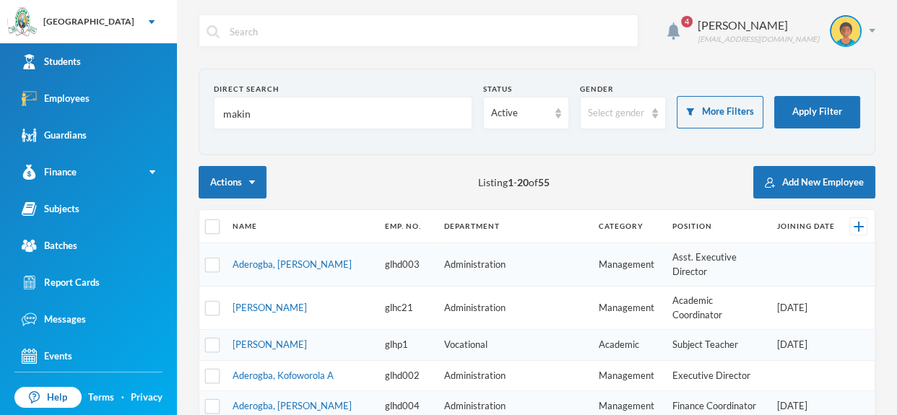 The image size is (897, 415). I want to click on div: Guardians, so click(54, 135).